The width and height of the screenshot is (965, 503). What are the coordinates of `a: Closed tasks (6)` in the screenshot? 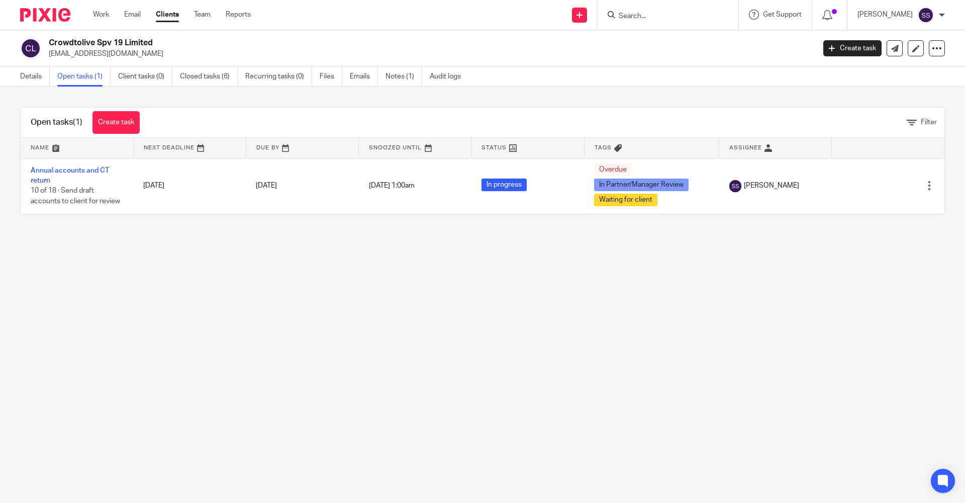 It's located at (209, 76).